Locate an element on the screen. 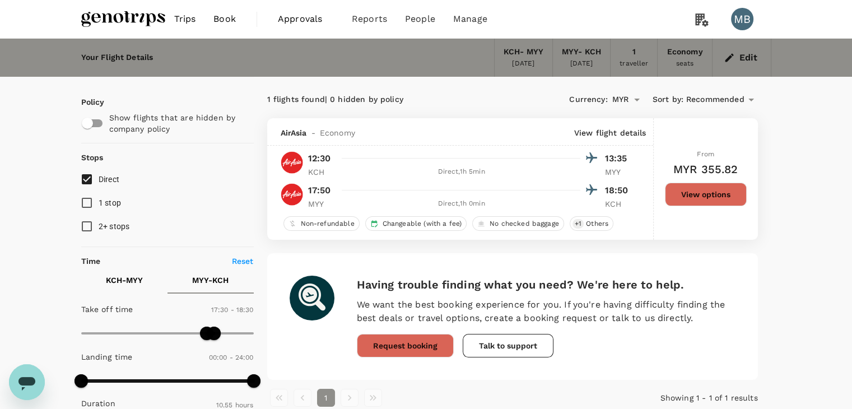 This screenshot has width=852, height=409. span: From is located at coordinates (705, 154).